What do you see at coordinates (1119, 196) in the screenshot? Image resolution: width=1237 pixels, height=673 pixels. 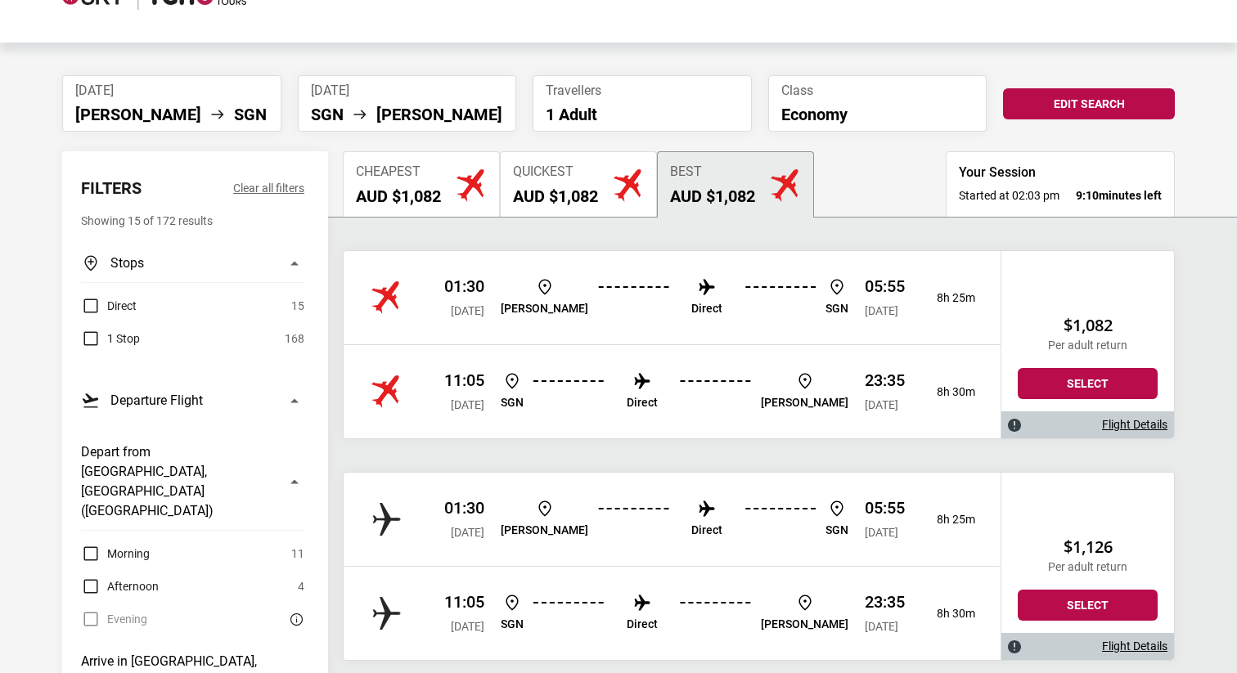 I see `strong: minutes left` at bounding box center [1119, 196].